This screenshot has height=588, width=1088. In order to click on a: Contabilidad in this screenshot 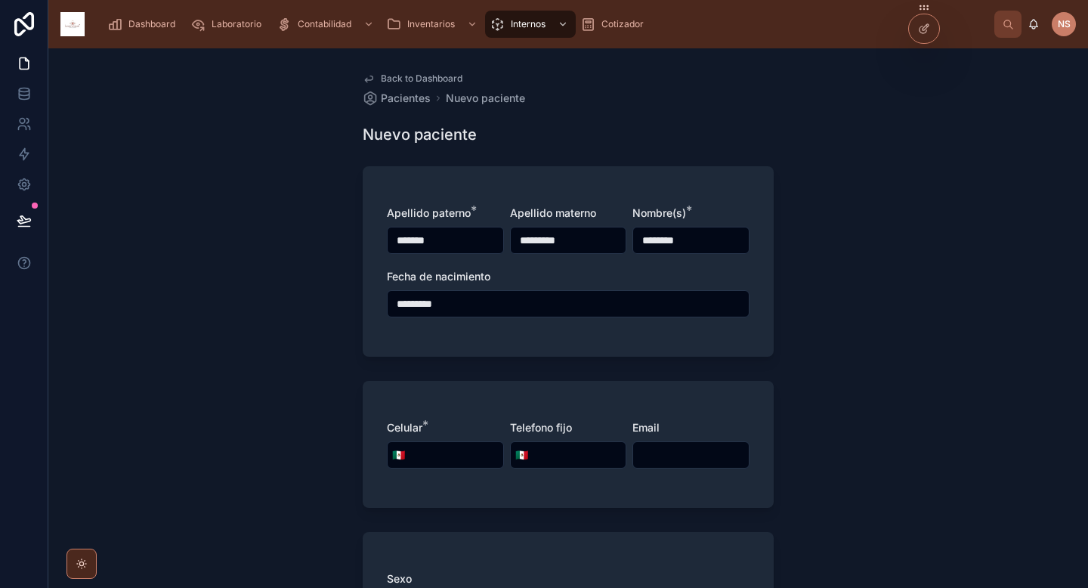, I will do `click(326, 24)`.